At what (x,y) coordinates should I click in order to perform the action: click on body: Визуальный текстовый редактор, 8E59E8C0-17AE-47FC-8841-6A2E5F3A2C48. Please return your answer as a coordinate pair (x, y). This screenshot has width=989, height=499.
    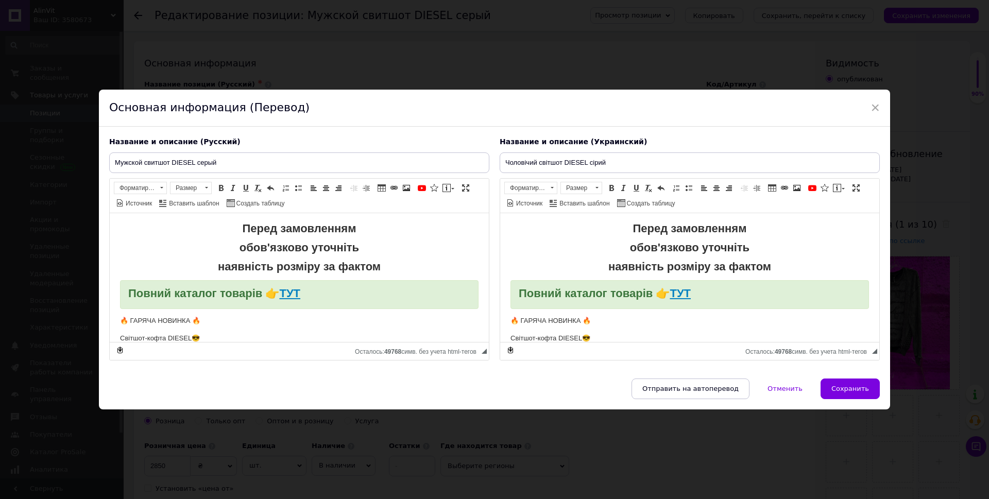
    Looking at the image, I should click on (190, 92).